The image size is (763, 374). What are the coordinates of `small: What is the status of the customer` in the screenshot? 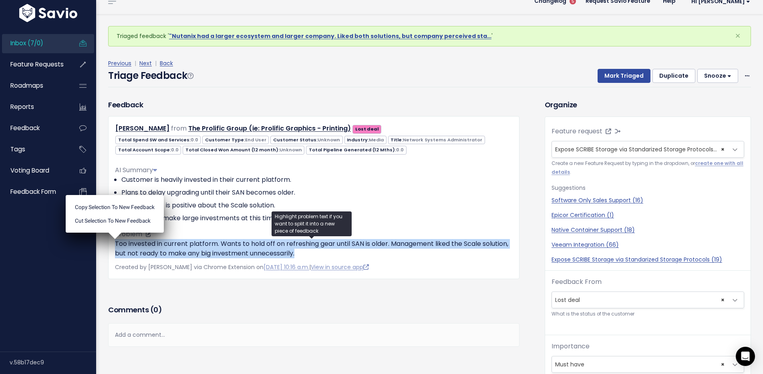 It's located at (648, 314).